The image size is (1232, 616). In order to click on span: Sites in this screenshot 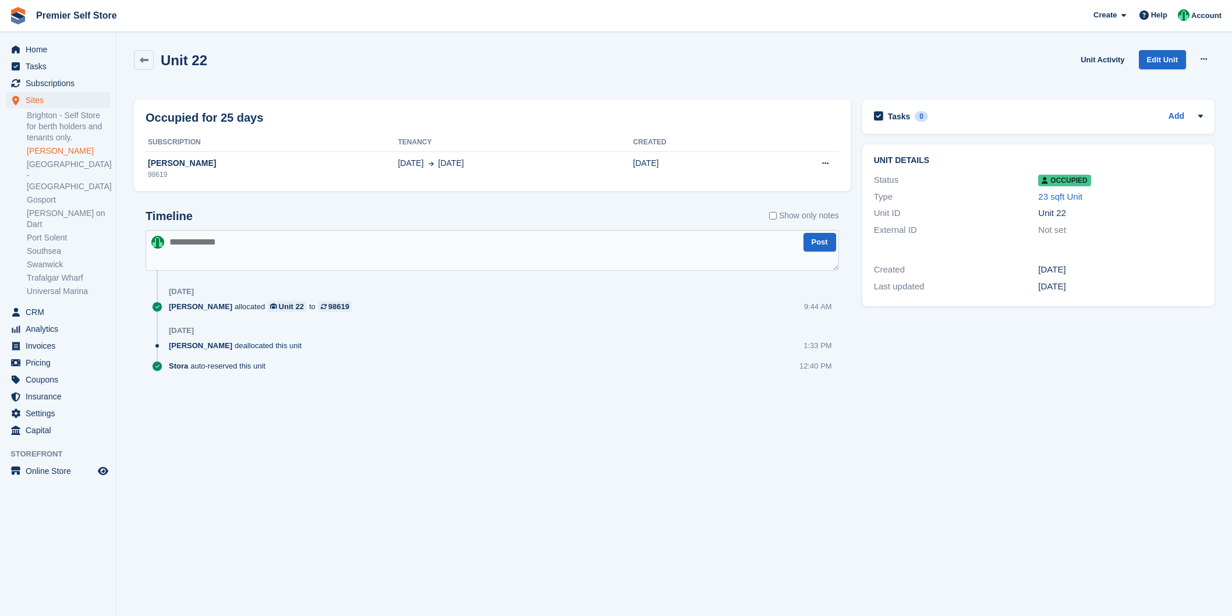, I will do `click(61, 100)`.